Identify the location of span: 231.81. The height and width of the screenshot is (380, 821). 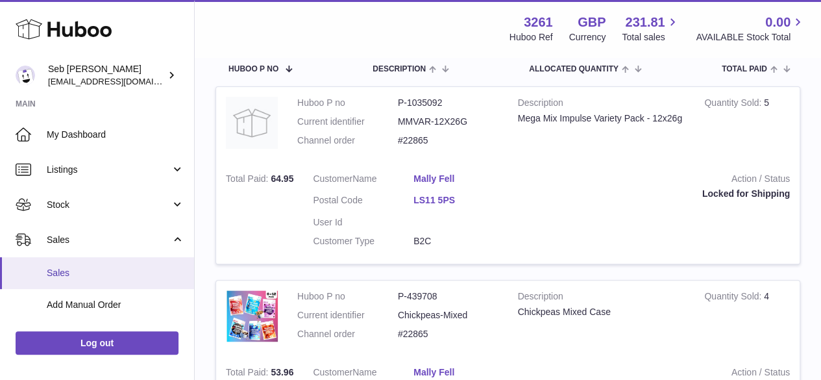
(644, 22).